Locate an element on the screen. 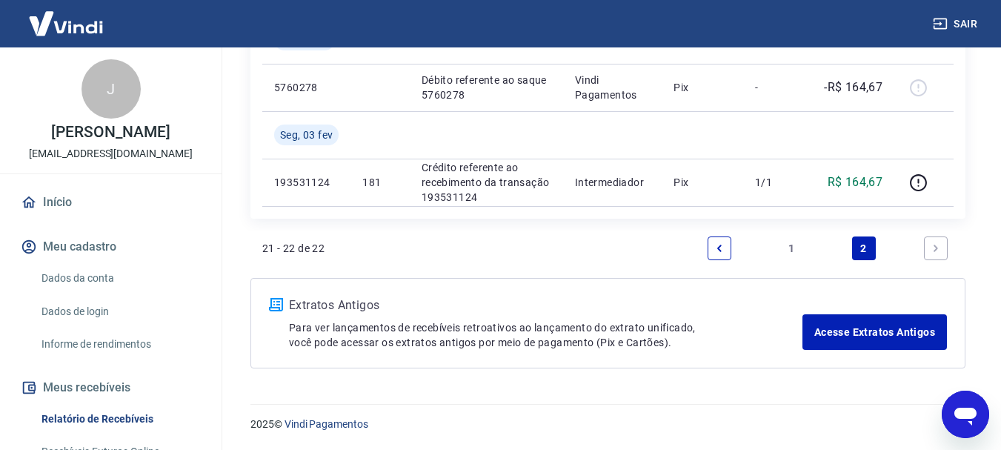 This screenshot has width=1001, height=450. a: Next page is located at coordinates (936, 248).